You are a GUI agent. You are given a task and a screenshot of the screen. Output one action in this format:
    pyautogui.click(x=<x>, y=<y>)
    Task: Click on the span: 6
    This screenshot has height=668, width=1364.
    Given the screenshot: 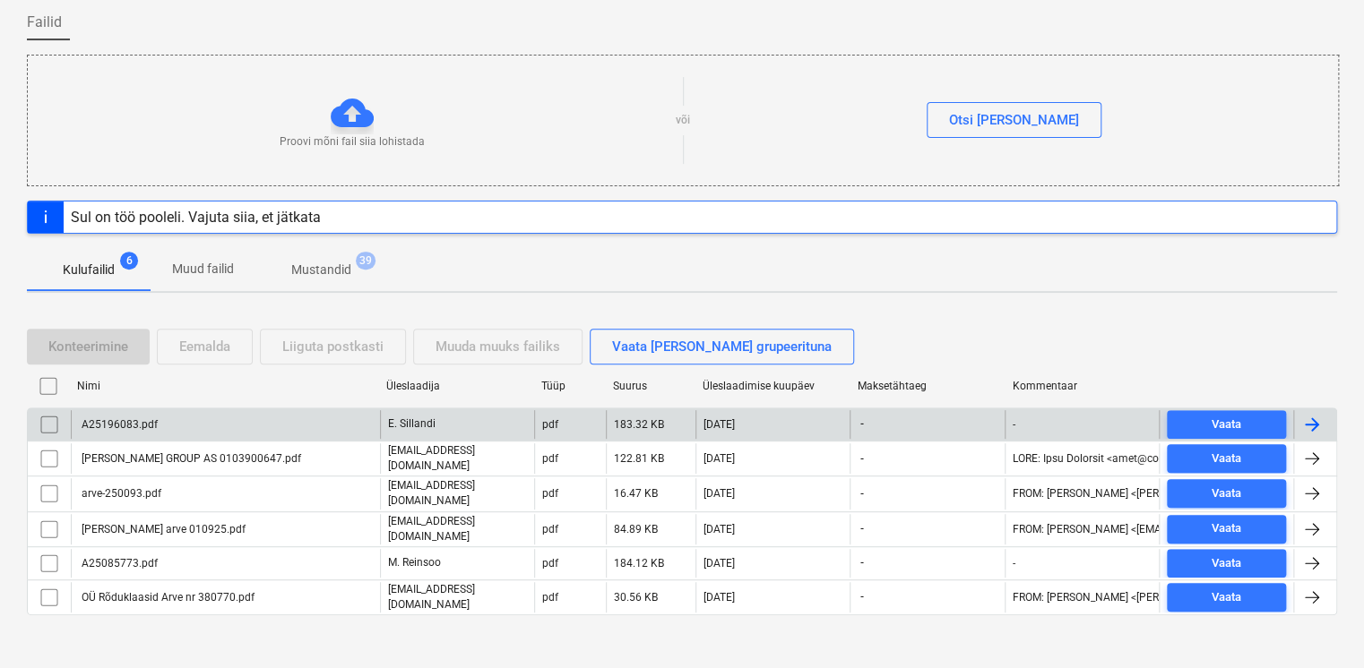 What is the action you would take?
    pyautogui.click(x=129, y=261)
    